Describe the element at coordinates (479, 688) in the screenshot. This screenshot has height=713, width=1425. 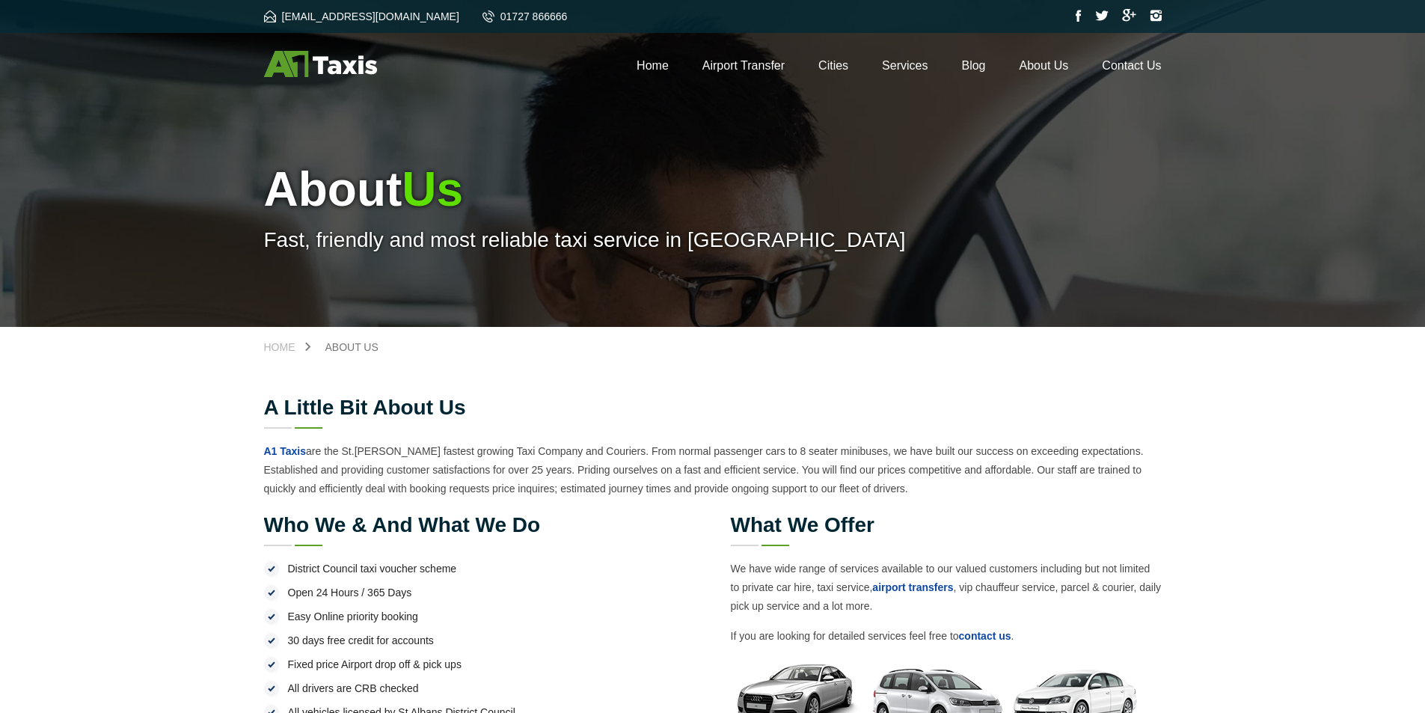
I see `li: All drivers are CRB checked` at that location.